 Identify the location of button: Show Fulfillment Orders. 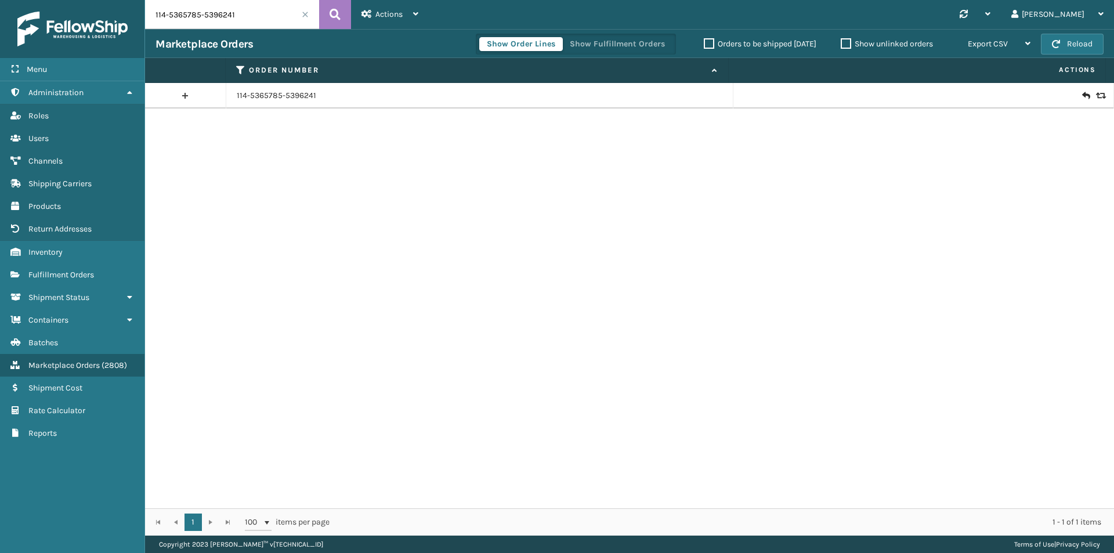
(617, 44).